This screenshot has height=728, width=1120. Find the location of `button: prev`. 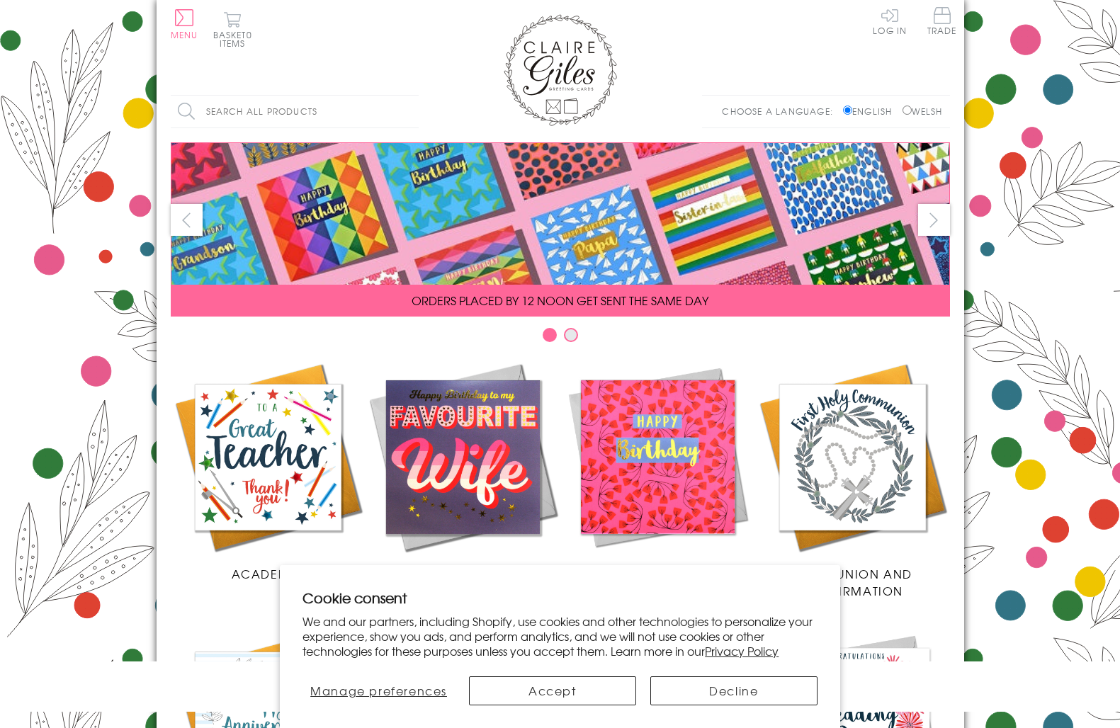

button: prev is located at coordinates (186, 220).